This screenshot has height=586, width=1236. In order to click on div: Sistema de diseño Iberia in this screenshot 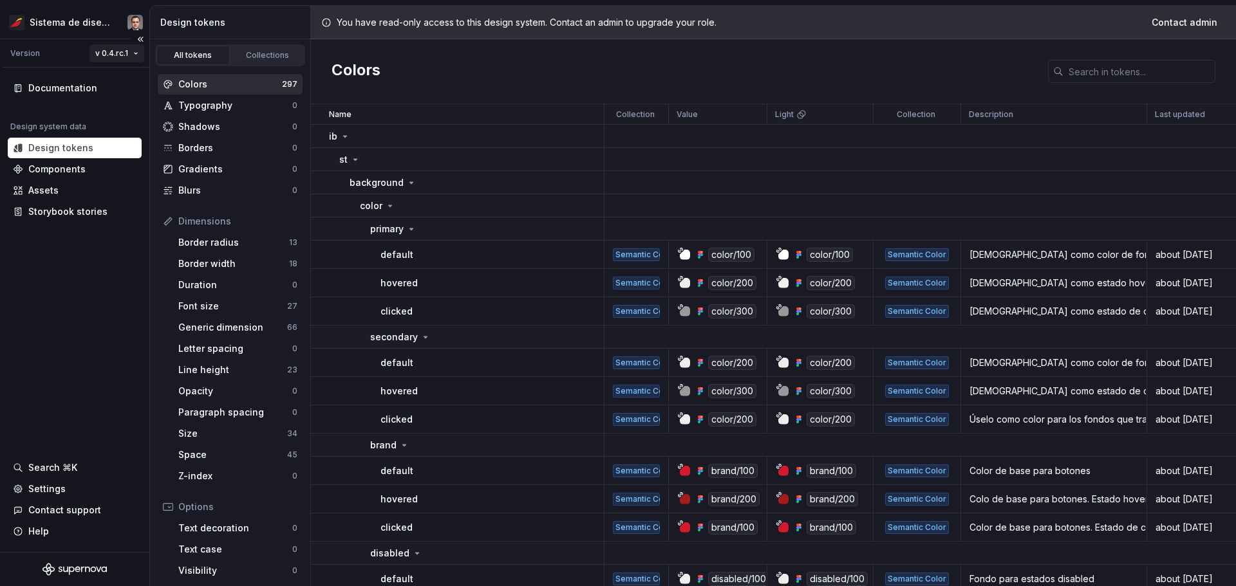, I will do `click(71, 23)`.